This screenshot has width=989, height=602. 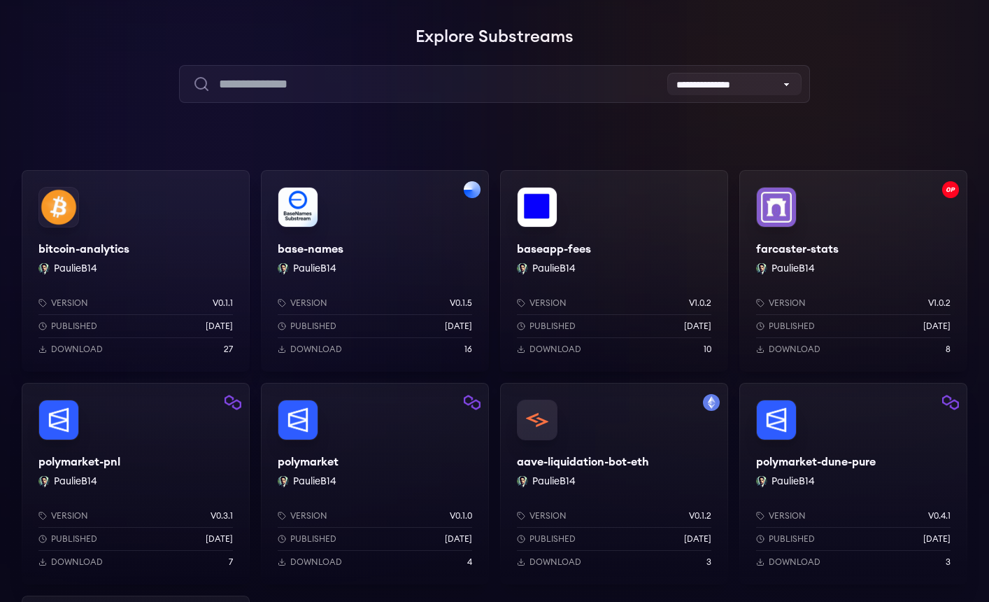 I want to click on img: Filter by mainnet network, so click(x=711, y=402).